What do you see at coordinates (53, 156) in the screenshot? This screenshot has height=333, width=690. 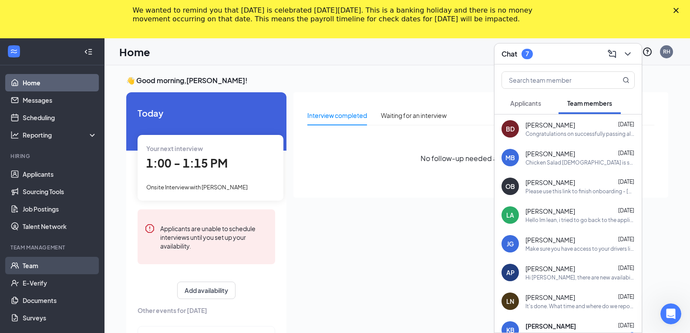 I see `div: Hiring` at bounding box center [53, 156].